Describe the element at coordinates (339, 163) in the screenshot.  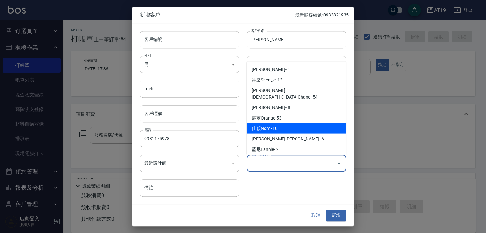
I see `button: Close` at that location.